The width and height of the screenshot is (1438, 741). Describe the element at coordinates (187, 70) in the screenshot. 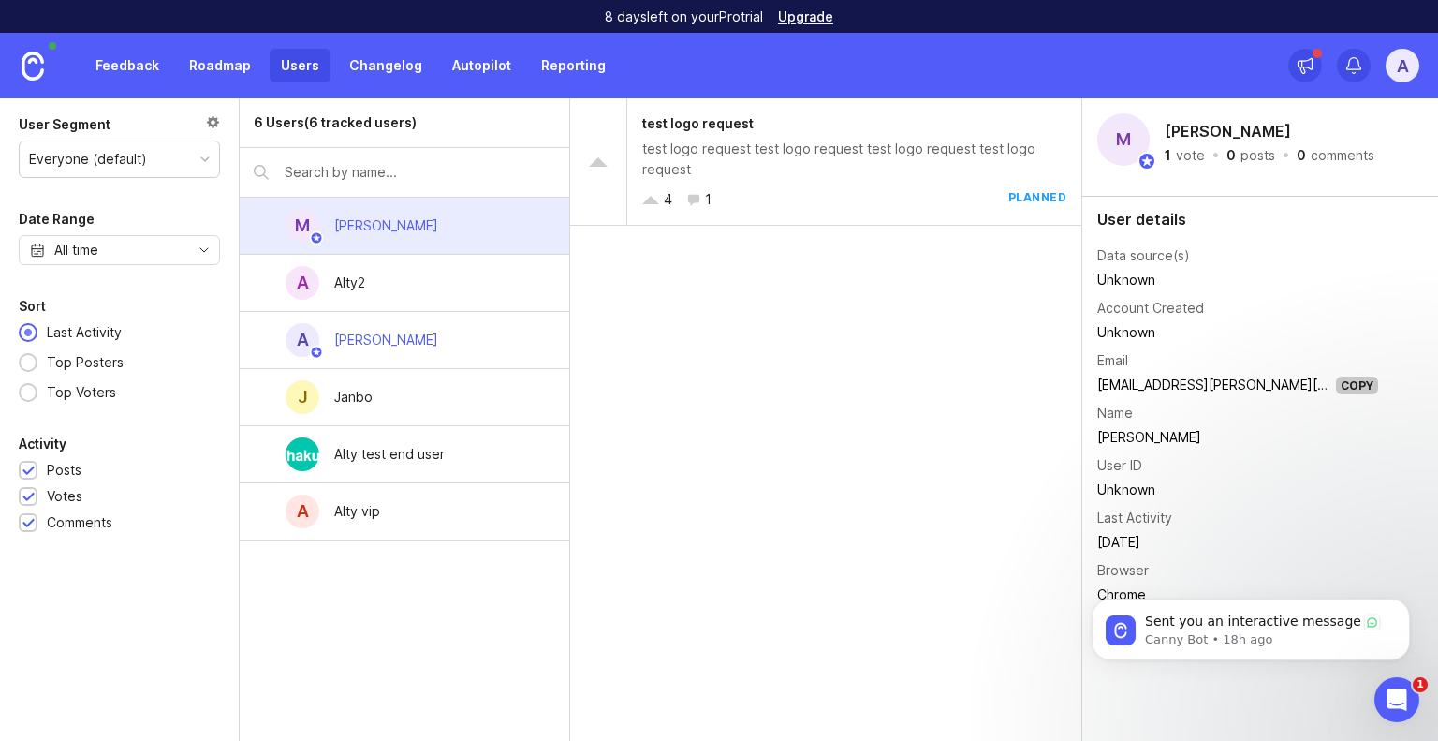

I see `div: message notification from Canny Bot, 18h ago. Sent you an interactive message` at that location.